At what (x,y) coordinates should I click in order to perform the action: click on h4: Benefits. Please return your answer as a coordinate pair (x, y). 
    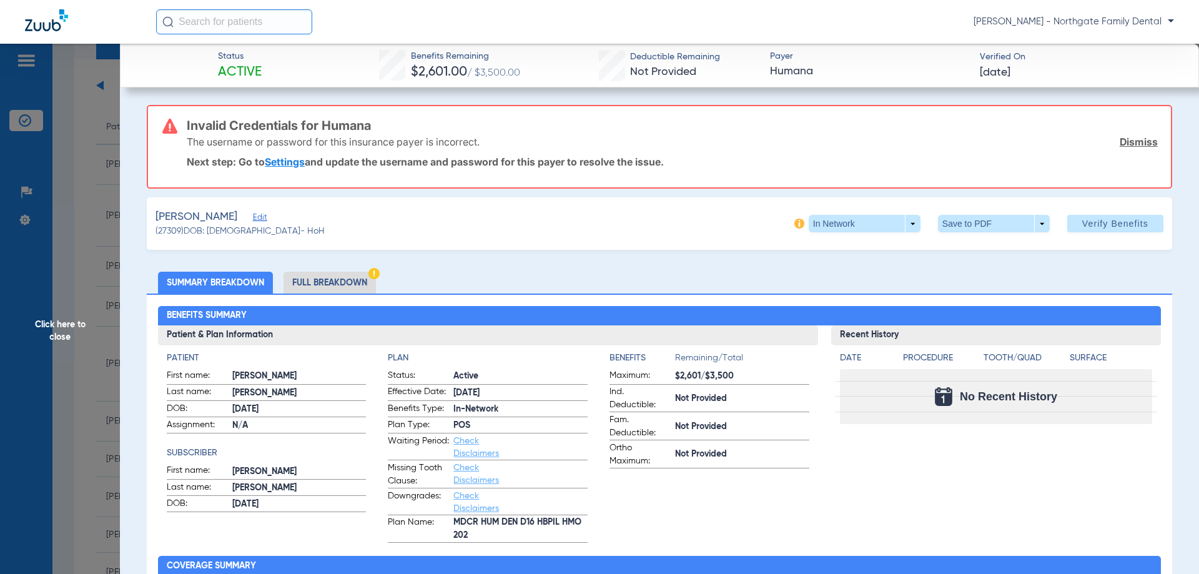
    Looking at the image, I should click on (642, 358).